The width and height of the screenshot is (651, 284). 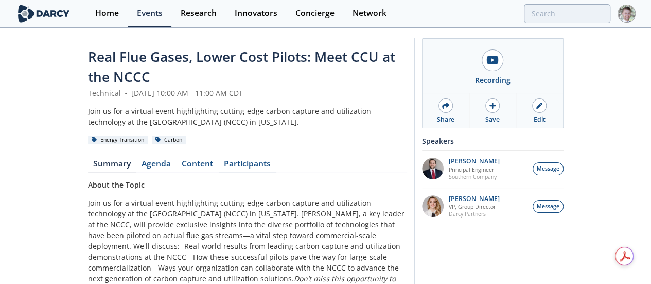 What do you see at coordinates (44, 13) in the screenshot?
I see `img: logo-wide.svg` at bounding box center [44, 13].